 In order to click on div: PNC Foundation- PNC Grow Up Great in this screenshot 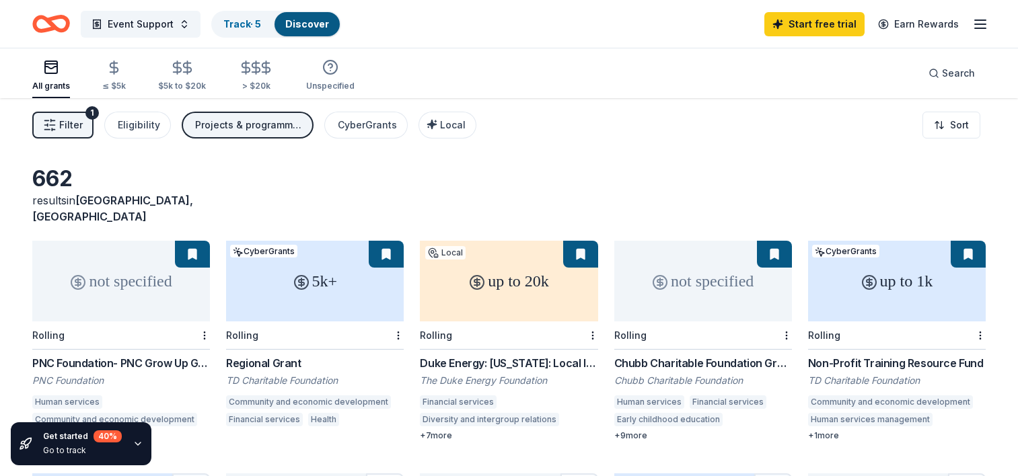, I will do `click(121, 363)`.